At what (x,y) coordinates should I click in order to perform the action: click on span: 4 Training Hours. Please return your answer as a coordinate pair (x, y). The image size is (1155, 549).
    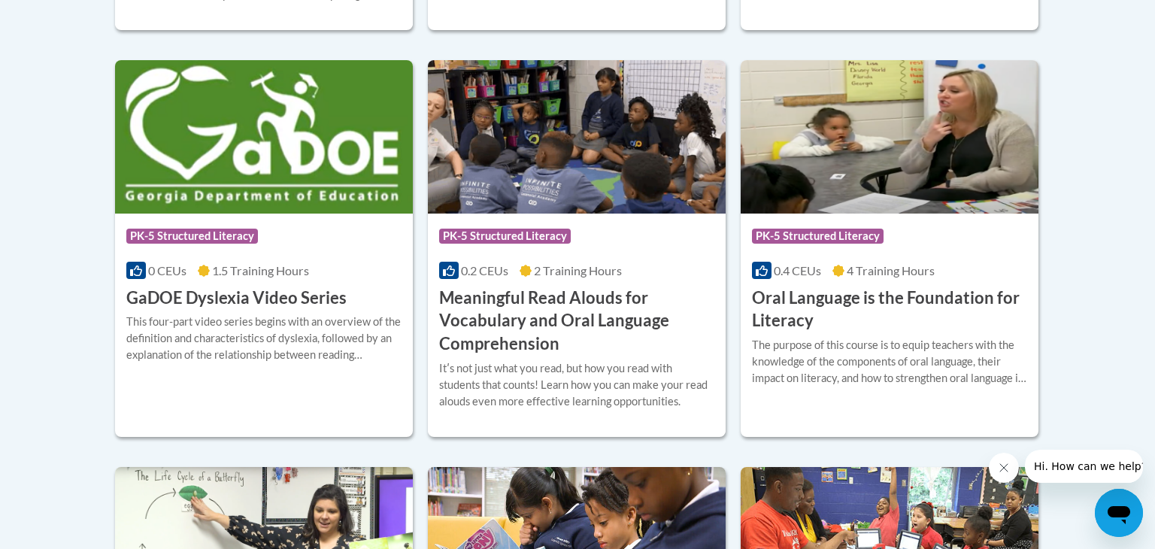
    Looking at the image, I should click on (890, 270).